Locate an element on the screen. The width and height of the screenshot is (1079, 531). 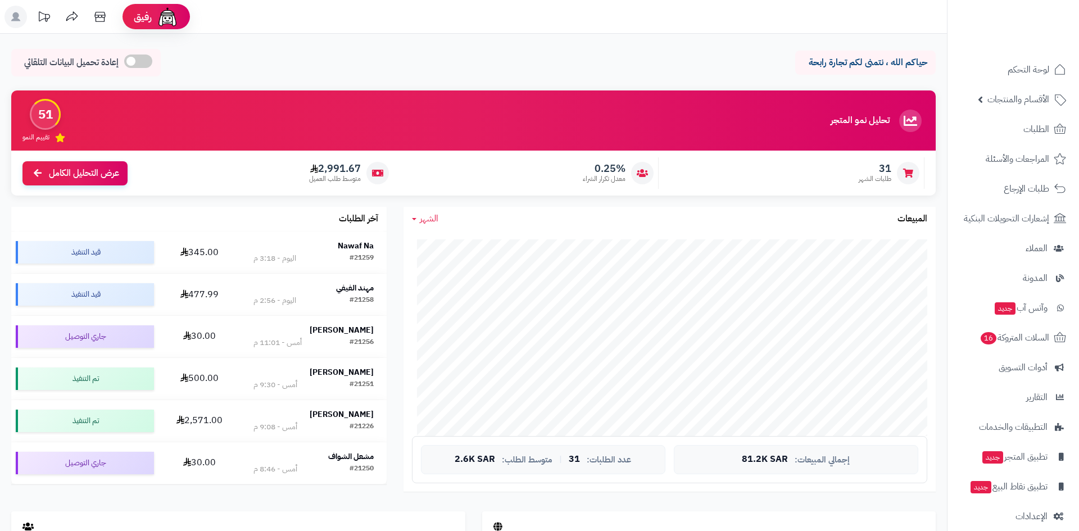
a: الإعدادات is located at coordinates (1013, 516).